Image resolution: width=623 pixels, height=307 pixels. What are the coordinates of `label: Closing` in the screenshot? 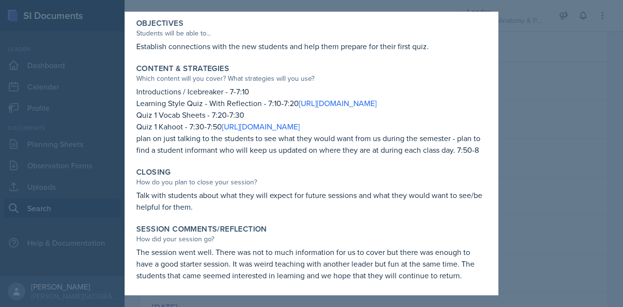 It's located at (153, 172).